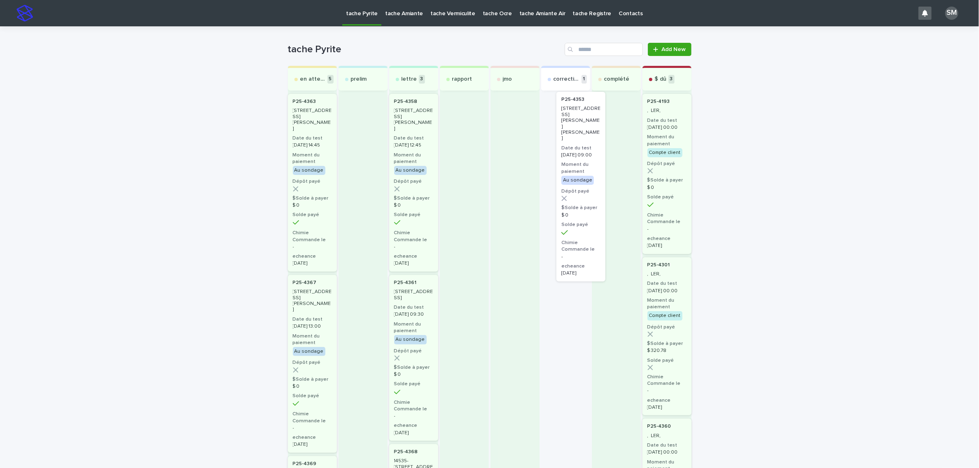  Describe the element at coordinates (674, 49) in the screenshot. I see `span: Add New` at that location.